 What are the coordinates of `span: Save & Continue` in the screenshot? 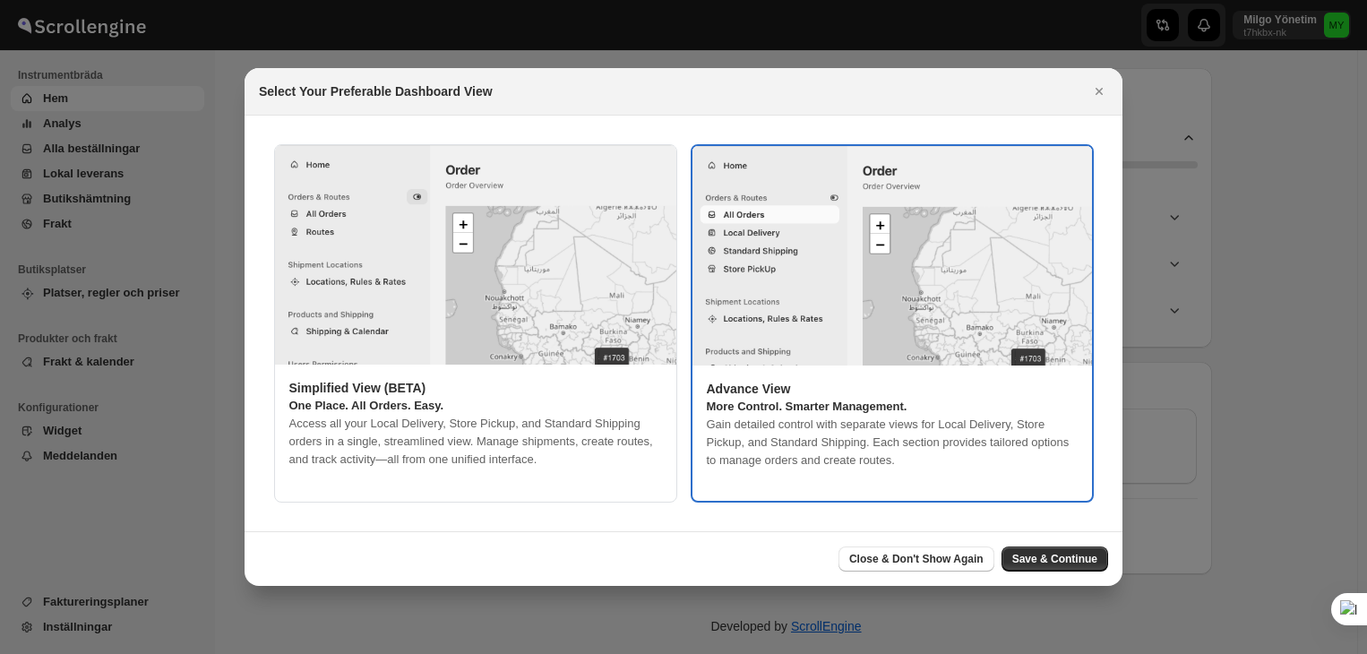 It's located at (1055, 559).